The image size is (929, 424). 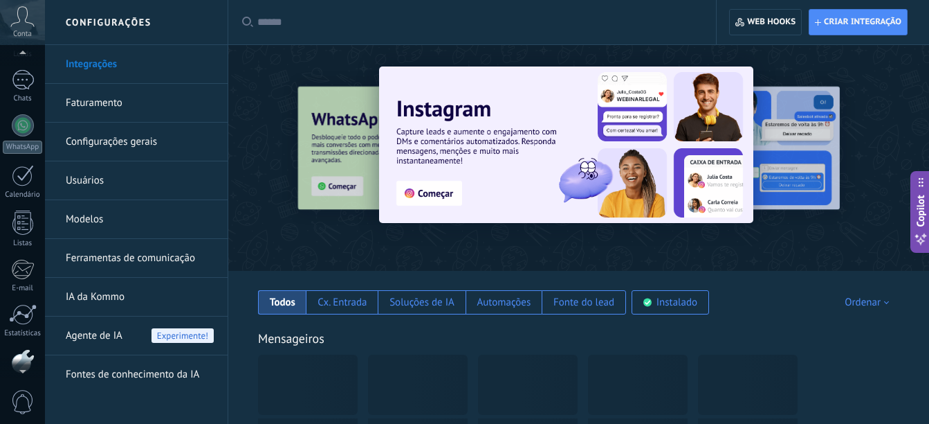 What do you see at coordinates (23, 194) in the screenshot?
I see `div: Calendário` at bounding box center [23, 194].